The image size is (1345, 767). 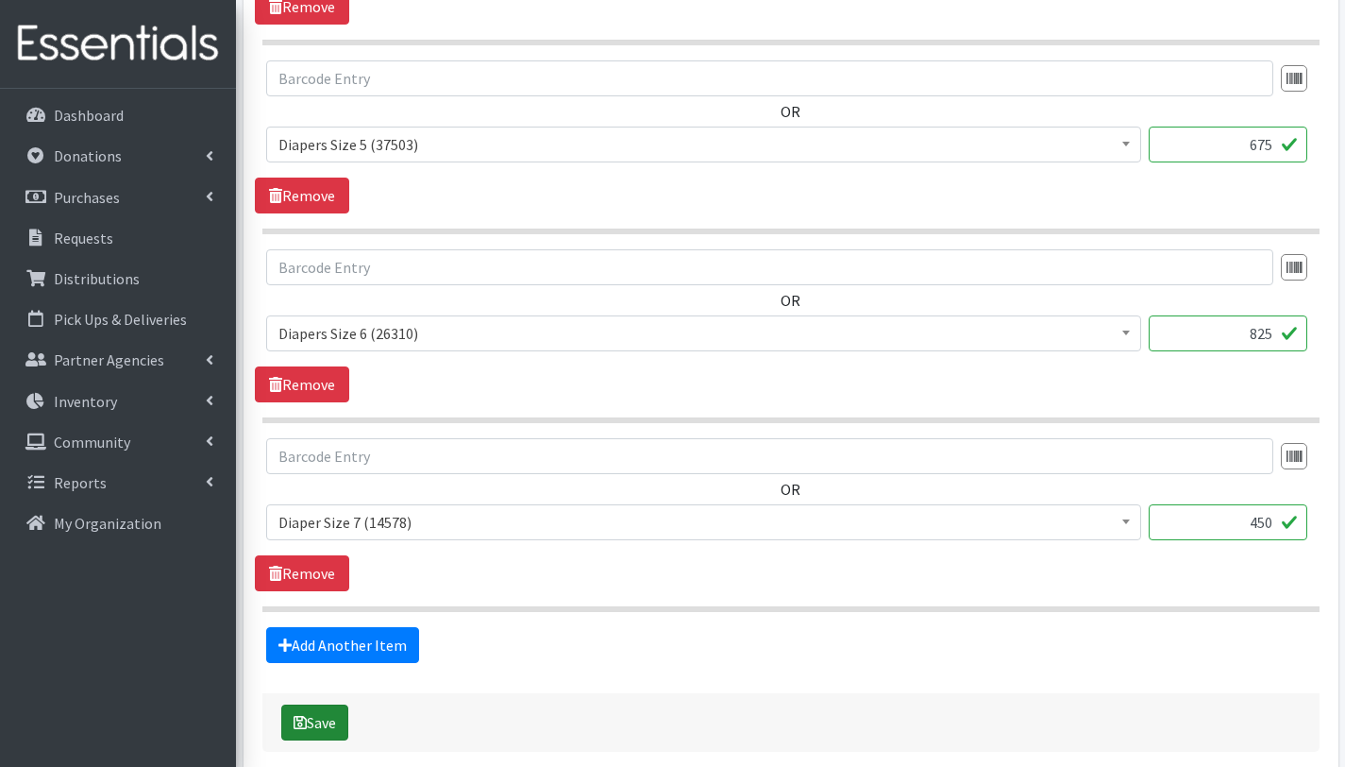 What do you see at coordinates (87, 197) in the screenshot?
I see `p: Purchases` at bounding box center [87, 197].